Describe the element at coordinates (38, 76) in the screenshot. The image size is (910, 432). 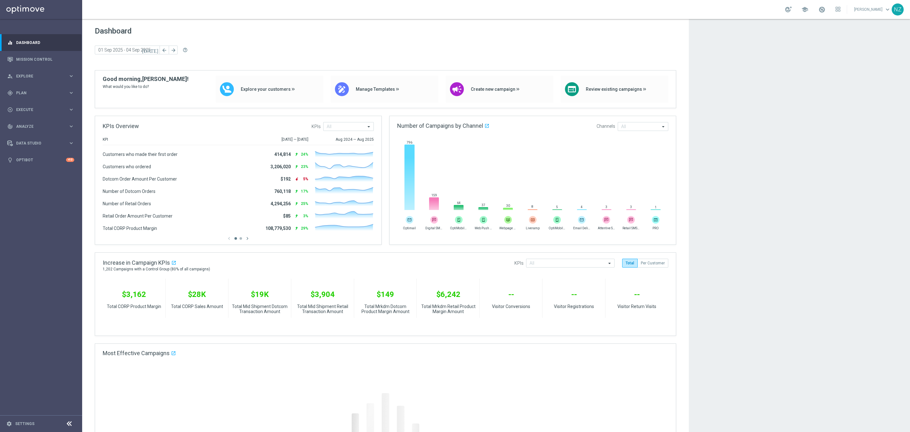
I see `div: Explore` at that location.